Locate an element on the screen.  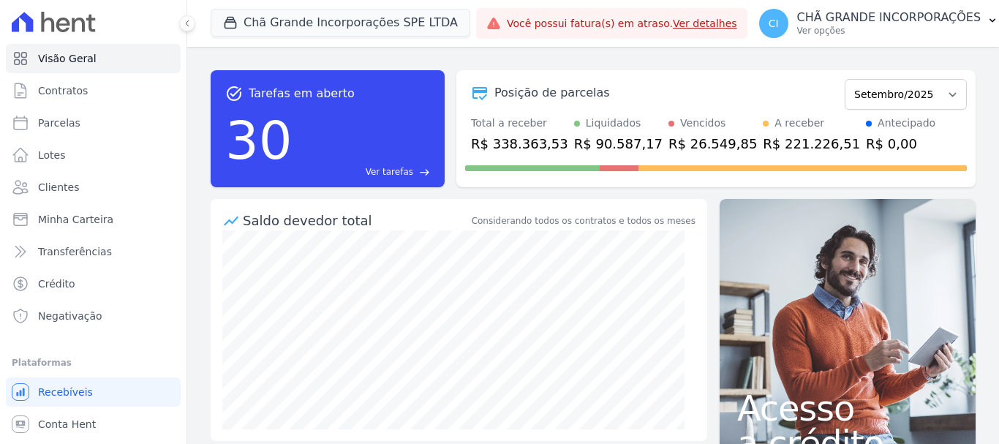
div: Total a receber is located at coordinates (519, 123).